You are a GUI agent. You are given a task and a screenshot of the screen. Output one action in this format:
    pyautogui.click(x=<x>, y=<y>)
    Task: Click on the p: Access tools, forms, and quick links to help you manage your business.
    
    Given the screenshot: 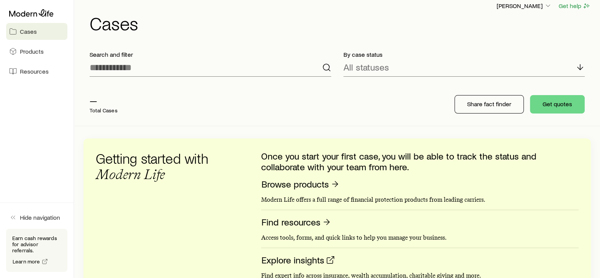 What is the action you would take?
    pyautogui.click(x=420, y=238)
    